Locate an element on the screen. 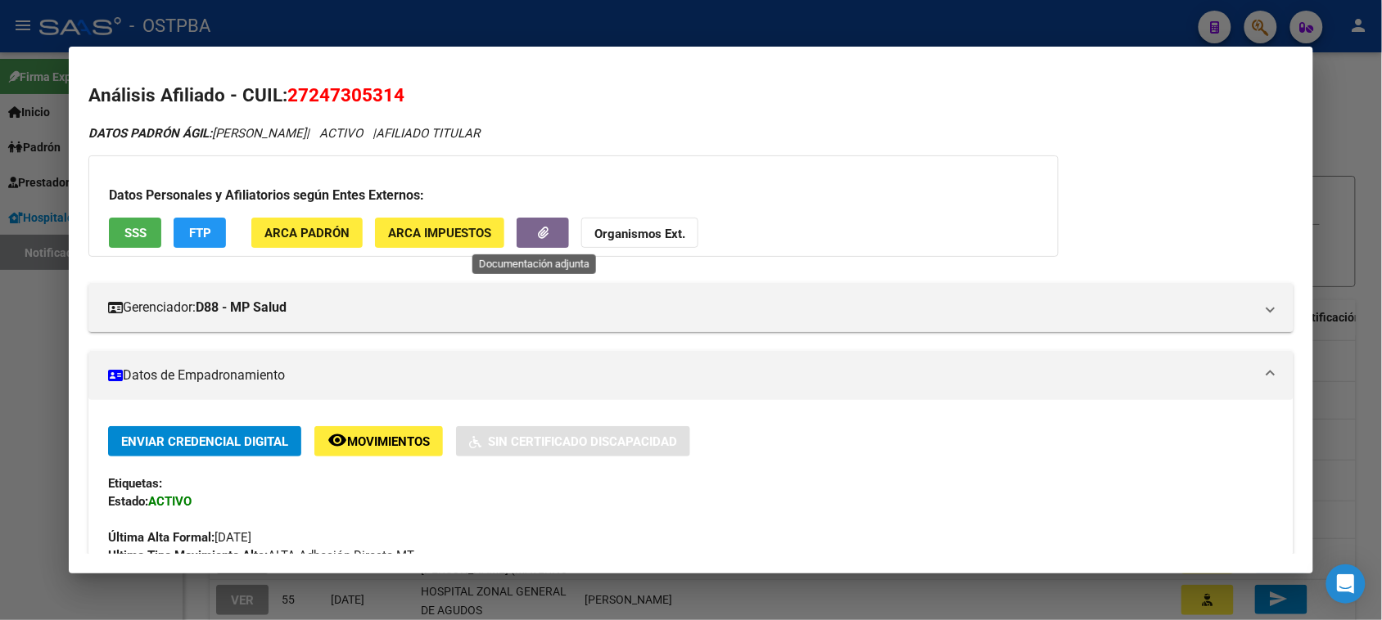 The image size is (1382, 620). button: Sin Certificado Discapacidad is located at coordinates (573, 441).